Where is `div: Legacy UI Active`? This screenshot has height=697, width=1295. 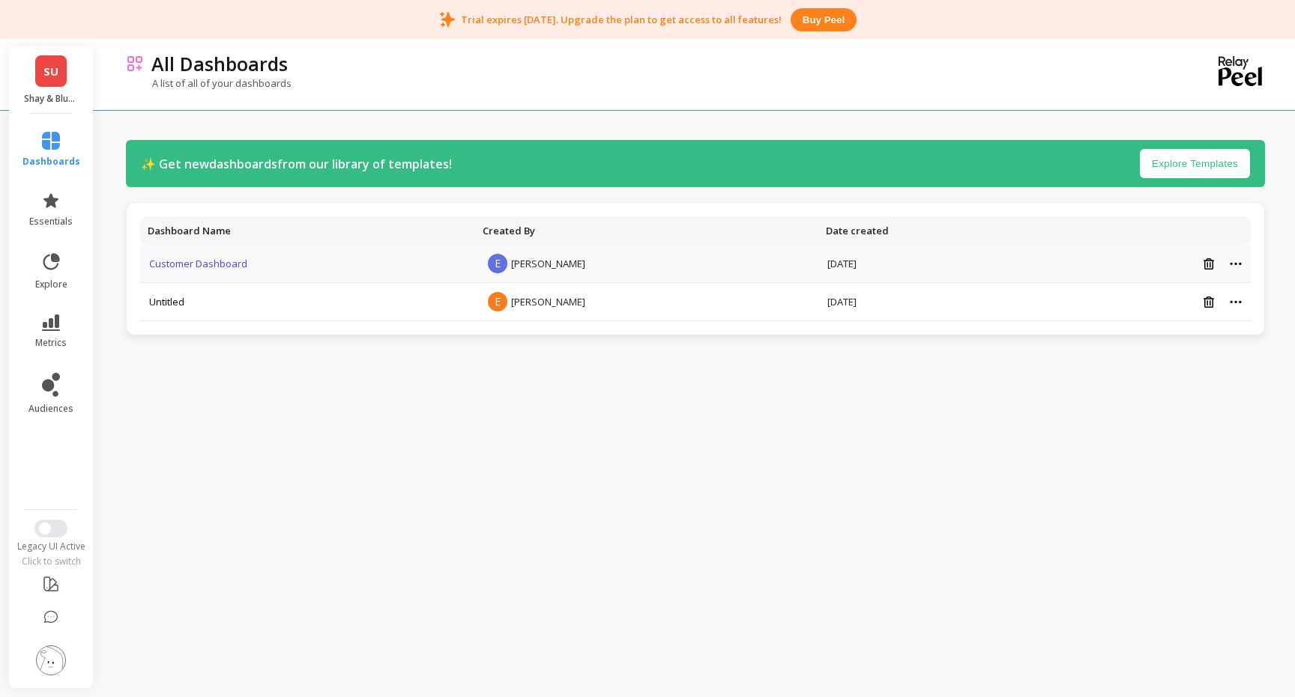 div: Legacy UI Active is located at coordinates (51, 547).